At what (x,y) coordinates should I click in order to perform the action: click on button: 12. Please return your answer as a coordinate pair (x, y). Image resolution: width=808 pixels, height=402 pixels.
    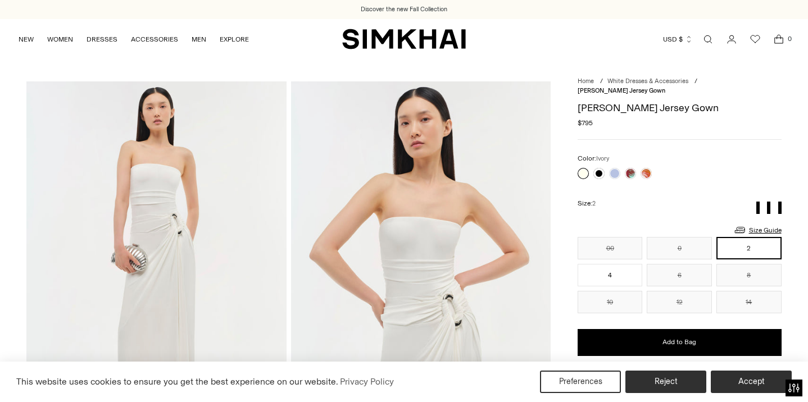
    Looking at the image, I should click on (679, 302).